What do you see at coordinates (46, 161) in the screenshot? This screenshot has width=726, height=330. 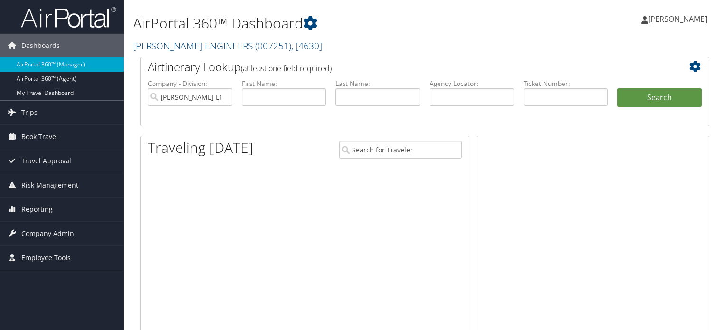 I see `span: Travel Approval` at bounding box center [46, 161].